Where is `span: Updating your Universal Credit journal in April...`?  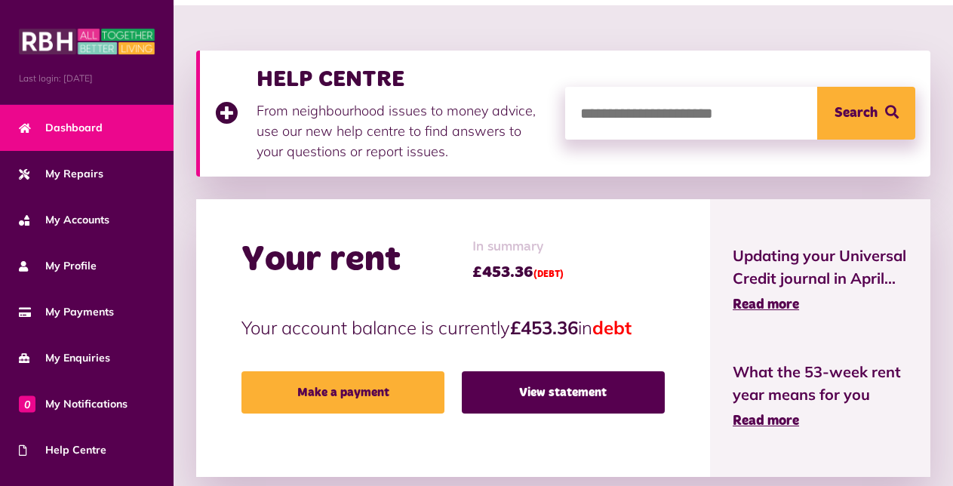
span: Updating your Universal Credit journal in April... is located at coordinates (821, 267).